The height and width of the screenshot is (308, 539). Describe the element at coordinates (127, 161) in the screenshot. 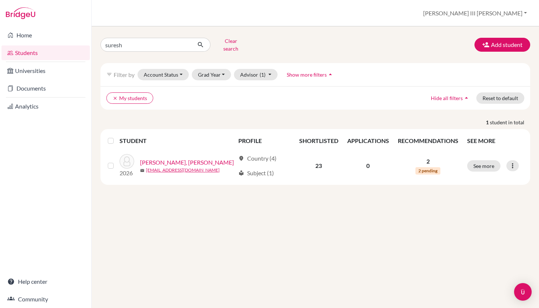

I see `img: Suresh, Matthew Adriano Rahul` at that location.